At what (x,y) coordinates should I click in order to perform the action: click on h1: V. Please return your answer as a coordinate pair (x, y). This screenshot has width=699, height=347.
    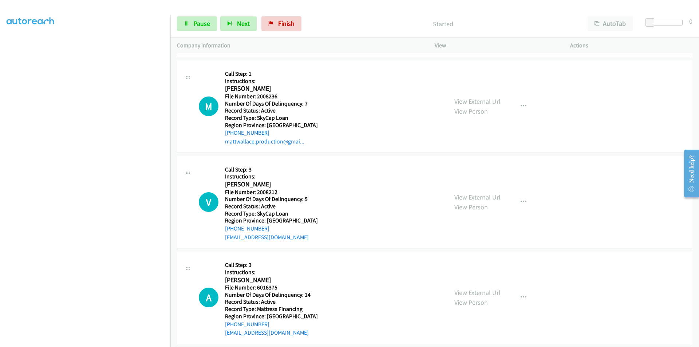
    Looking at the image, I should click on (209, 202).